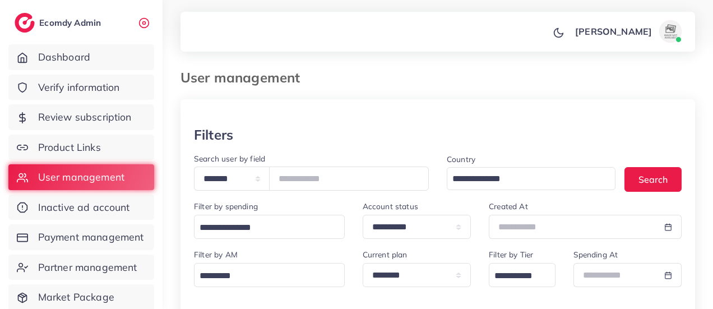  Describe the element at coordinates (76, 297) in the screenshot. I see `span: Market Package` at that location.